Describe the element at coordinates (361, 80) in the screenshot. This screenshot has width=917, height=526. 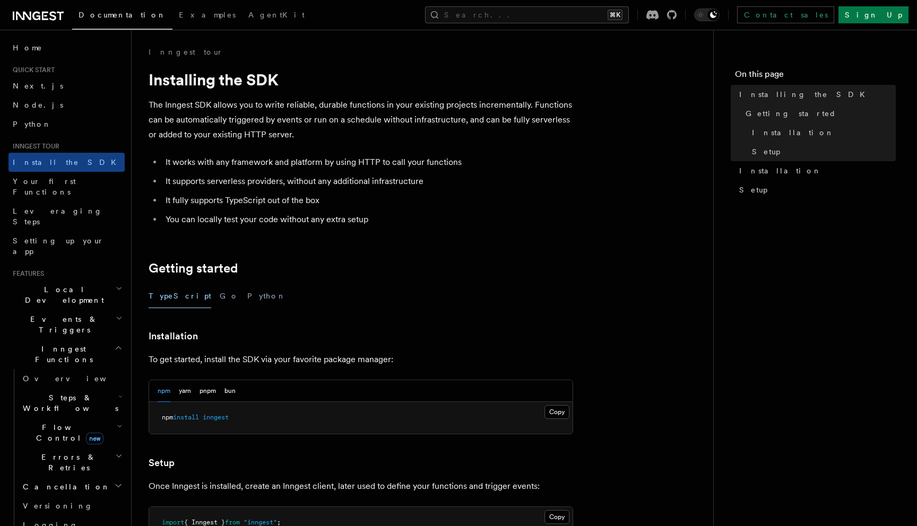
I see `h1: Installing the SDK` at that location.